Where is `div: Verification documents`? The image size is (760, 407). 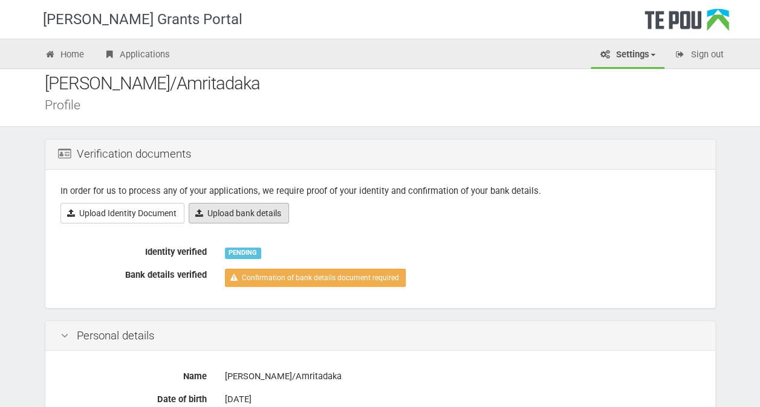 div: Verification documents is located at coordinates (380, 155).